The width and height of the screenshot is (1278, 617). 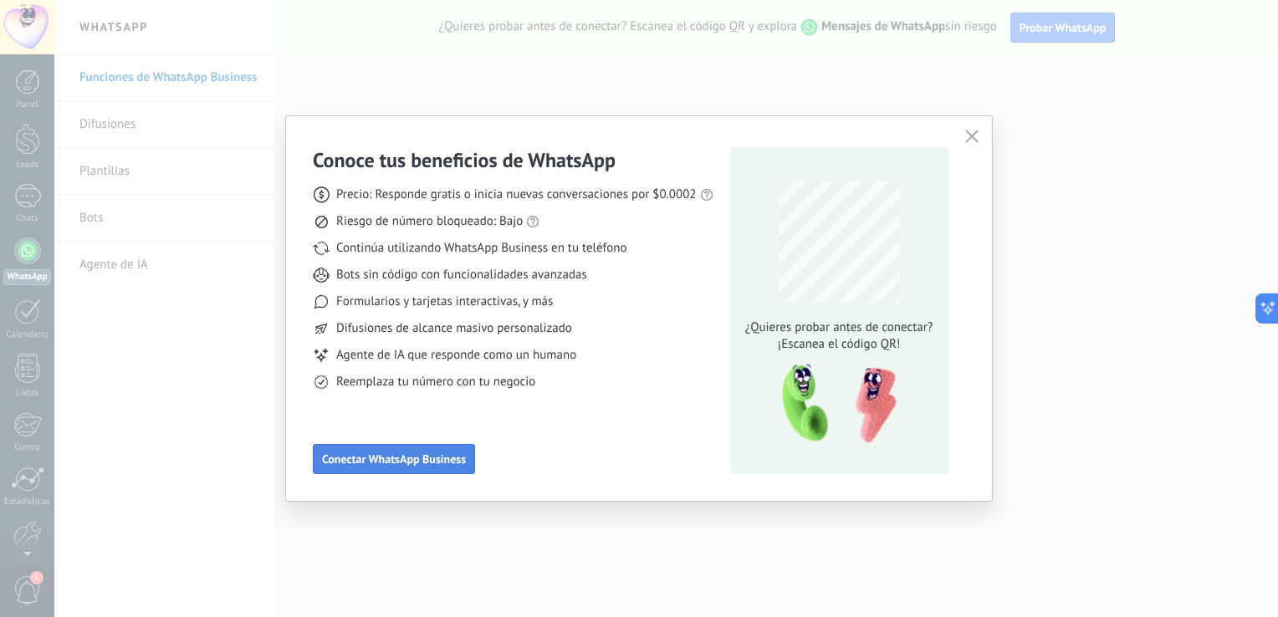 I want to click on button: Conectar WhatsApp Business, so click(x=394, y=459).